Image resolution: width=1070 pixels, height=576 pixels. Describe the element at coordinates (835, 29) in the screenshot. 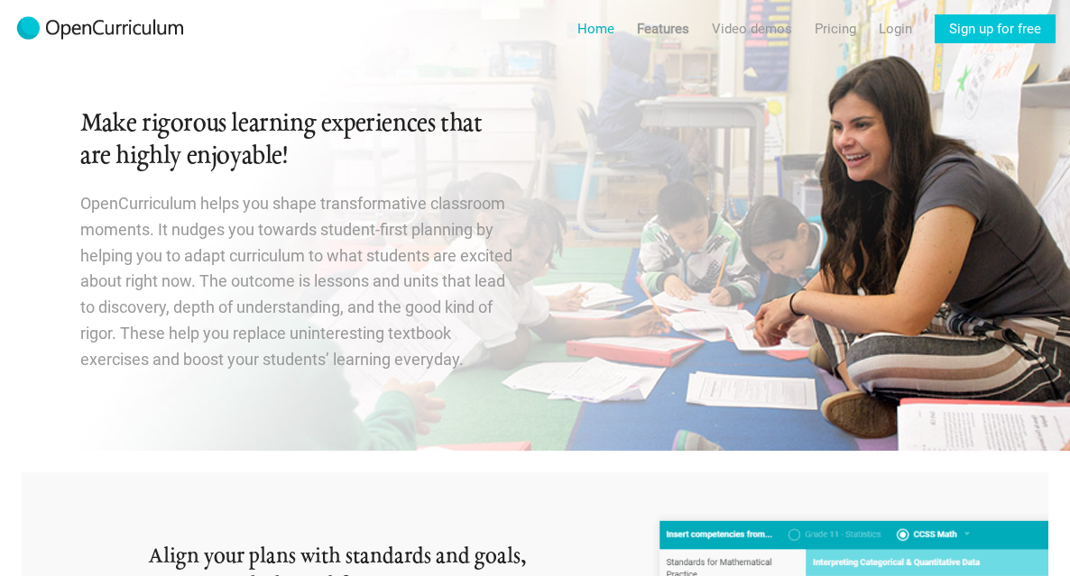

I see `a: Pricing` at that location.